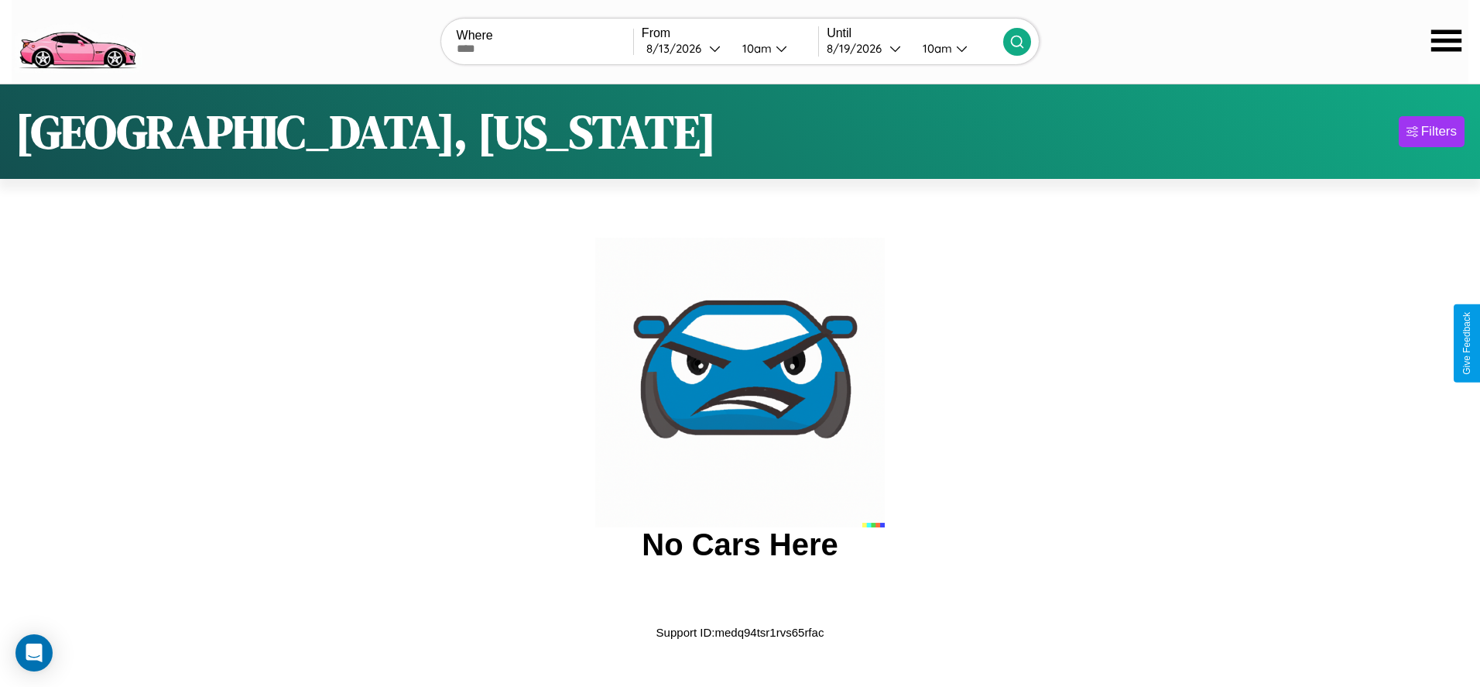 This screenshot has width=1480, height=687. I want to click on div: Open Intercom Messenger, so click(34, 652).